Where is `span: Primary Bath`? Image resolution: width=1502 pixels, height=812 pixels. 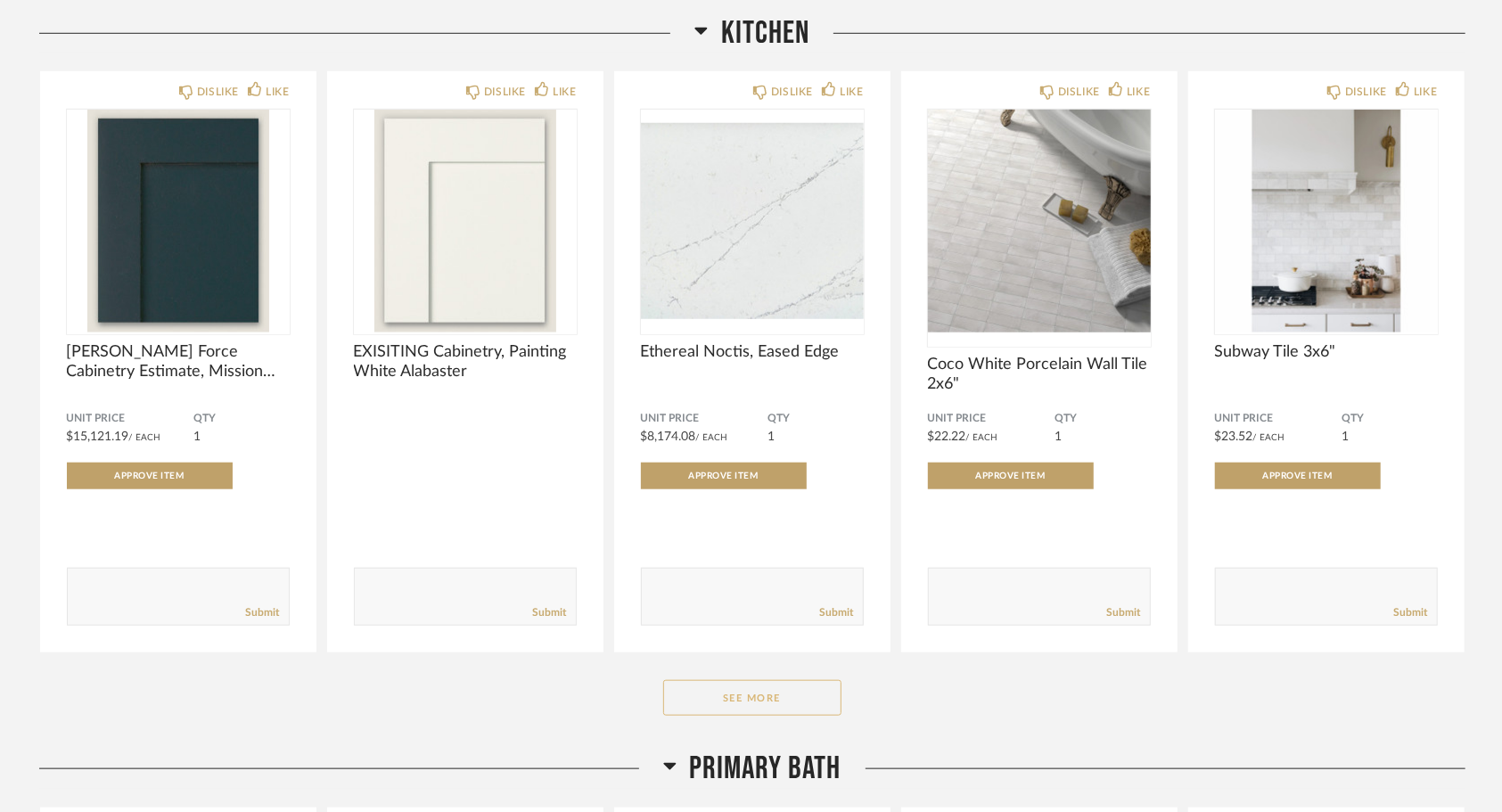
span: Primary Bath is located at coordinates (766, 769).